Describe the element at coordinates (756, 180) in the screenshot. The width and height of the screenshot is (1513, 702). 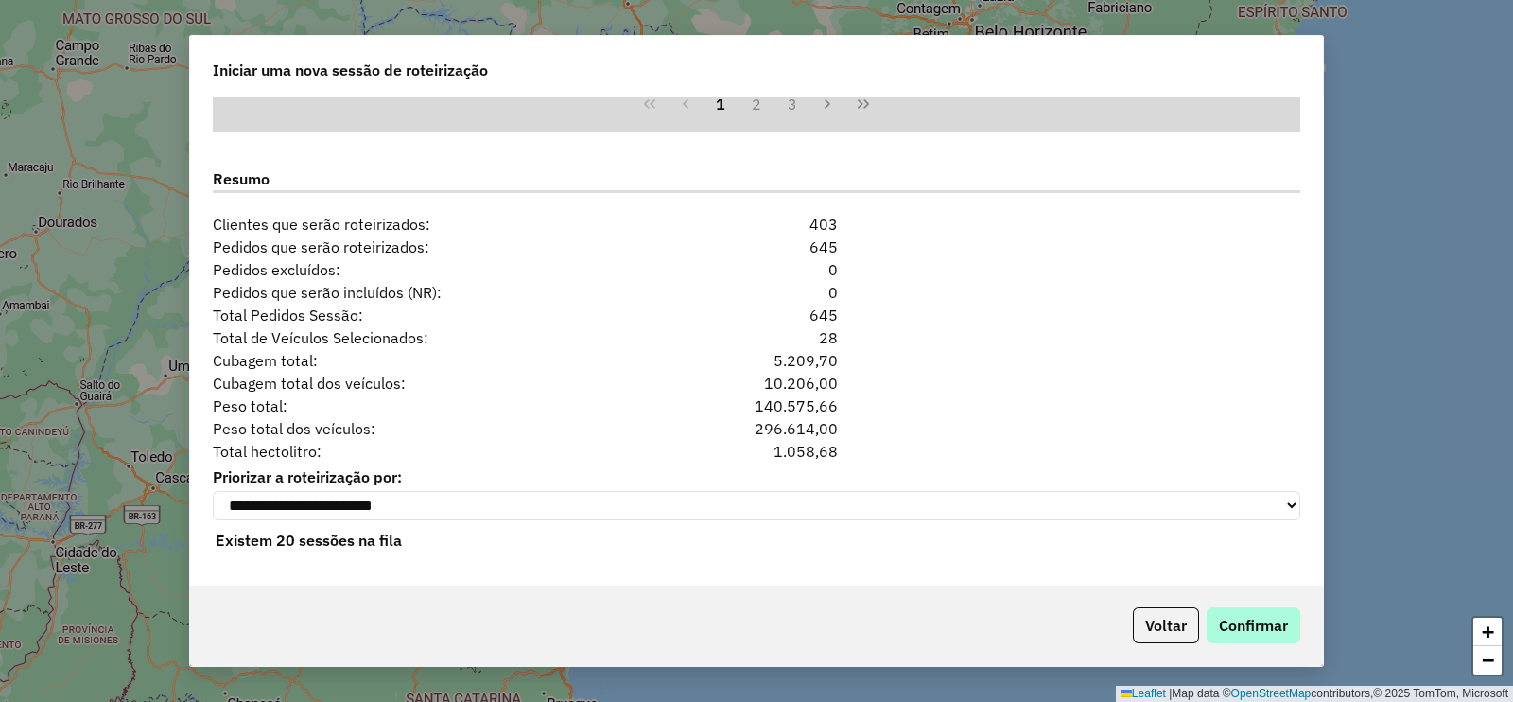
I see `label: Resumo` at that location.